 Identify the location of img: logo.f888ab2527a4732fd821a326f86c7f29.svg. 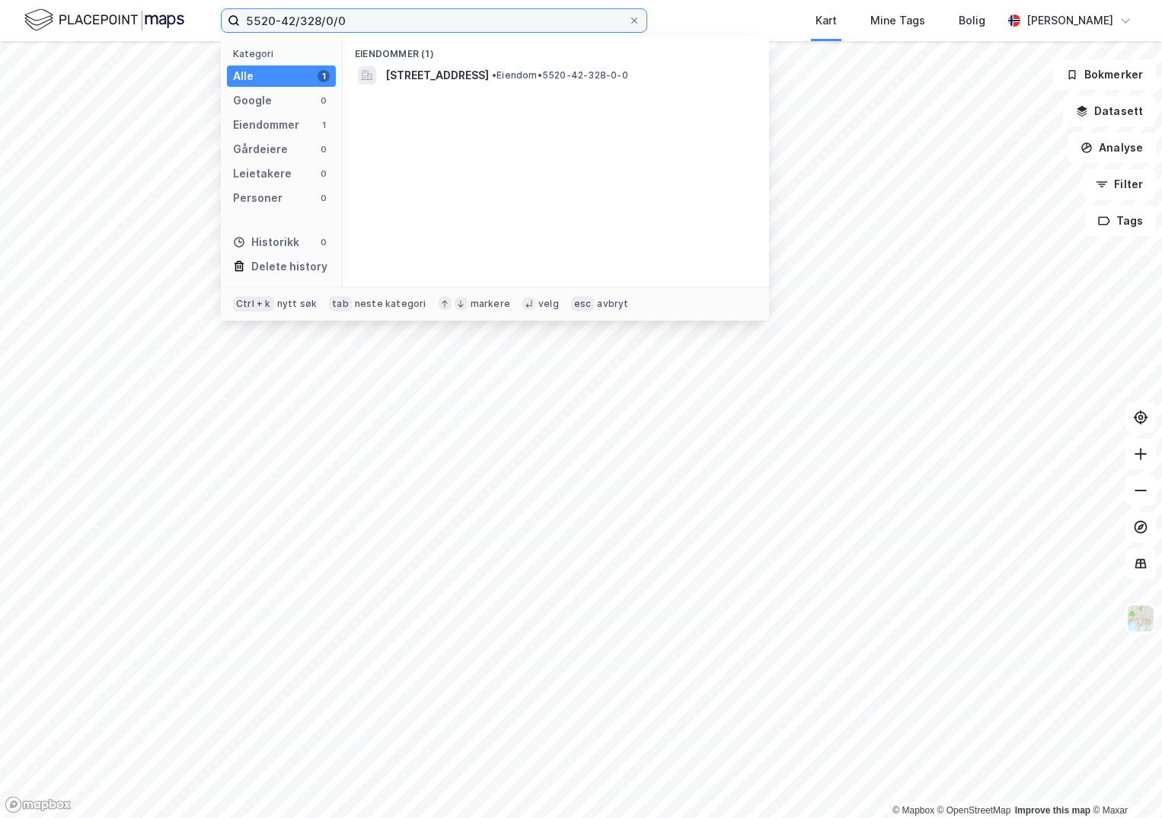
(104, 20).